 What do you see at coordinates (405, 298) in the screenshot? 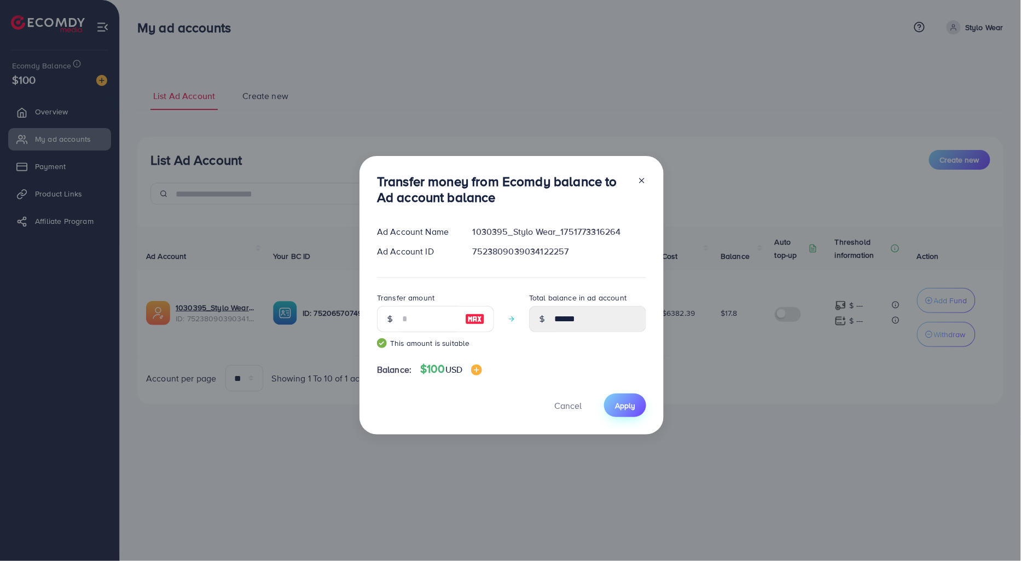
I see `label: Transfer amount` at bounding box center [405, 298].